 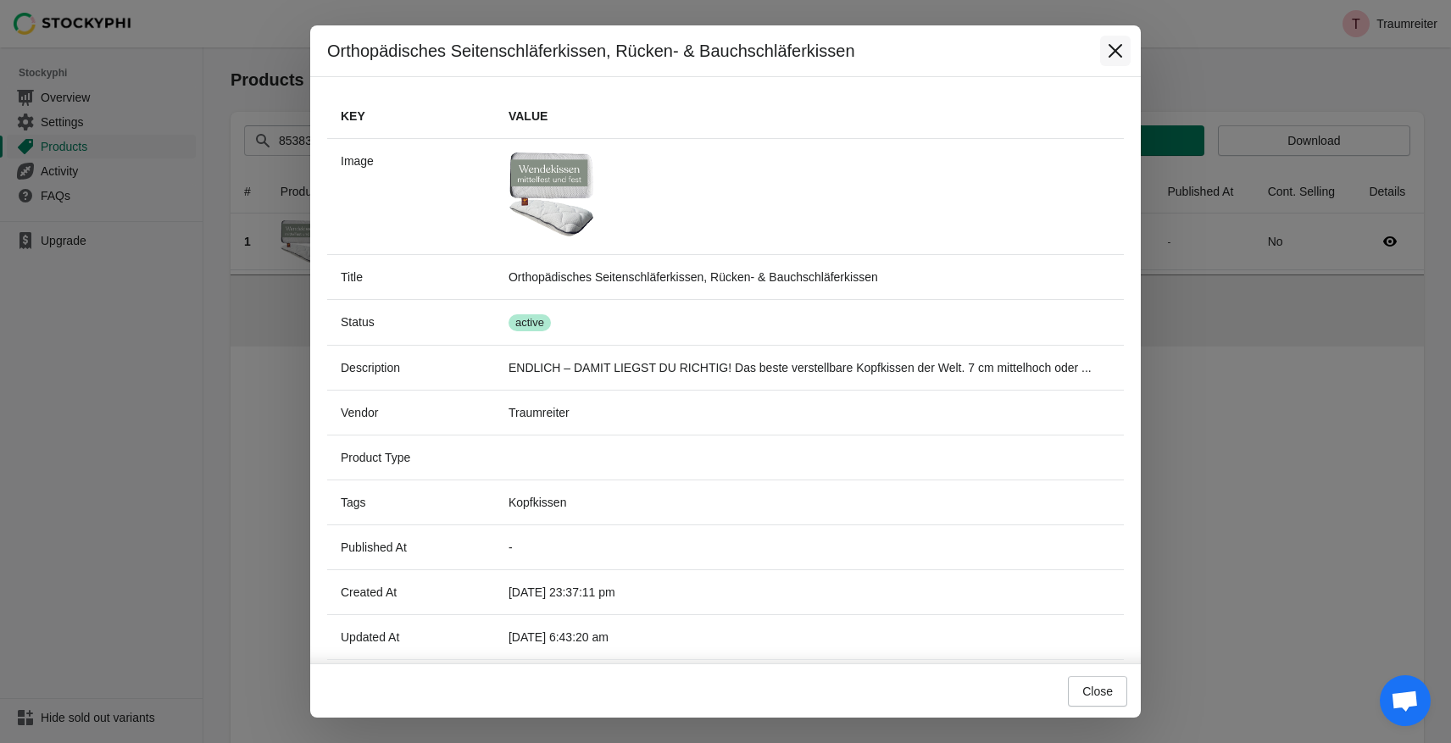 I want to click on th: Value, so click(x=809, y=116).